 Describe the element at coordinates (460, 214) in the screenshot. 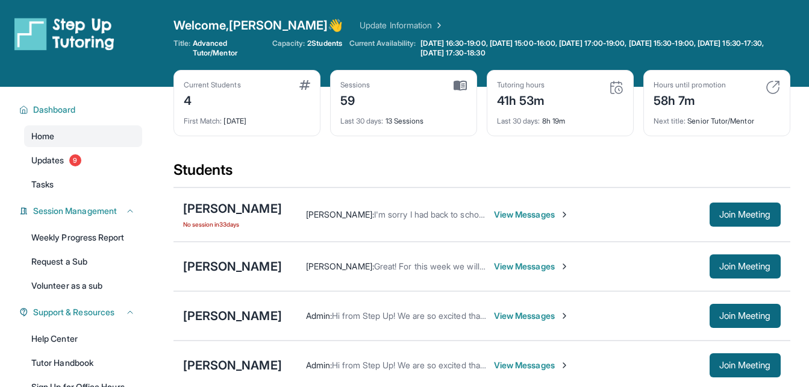

I see `span: I'm sorry I had back to school@ 2 I had forgot` at that location.